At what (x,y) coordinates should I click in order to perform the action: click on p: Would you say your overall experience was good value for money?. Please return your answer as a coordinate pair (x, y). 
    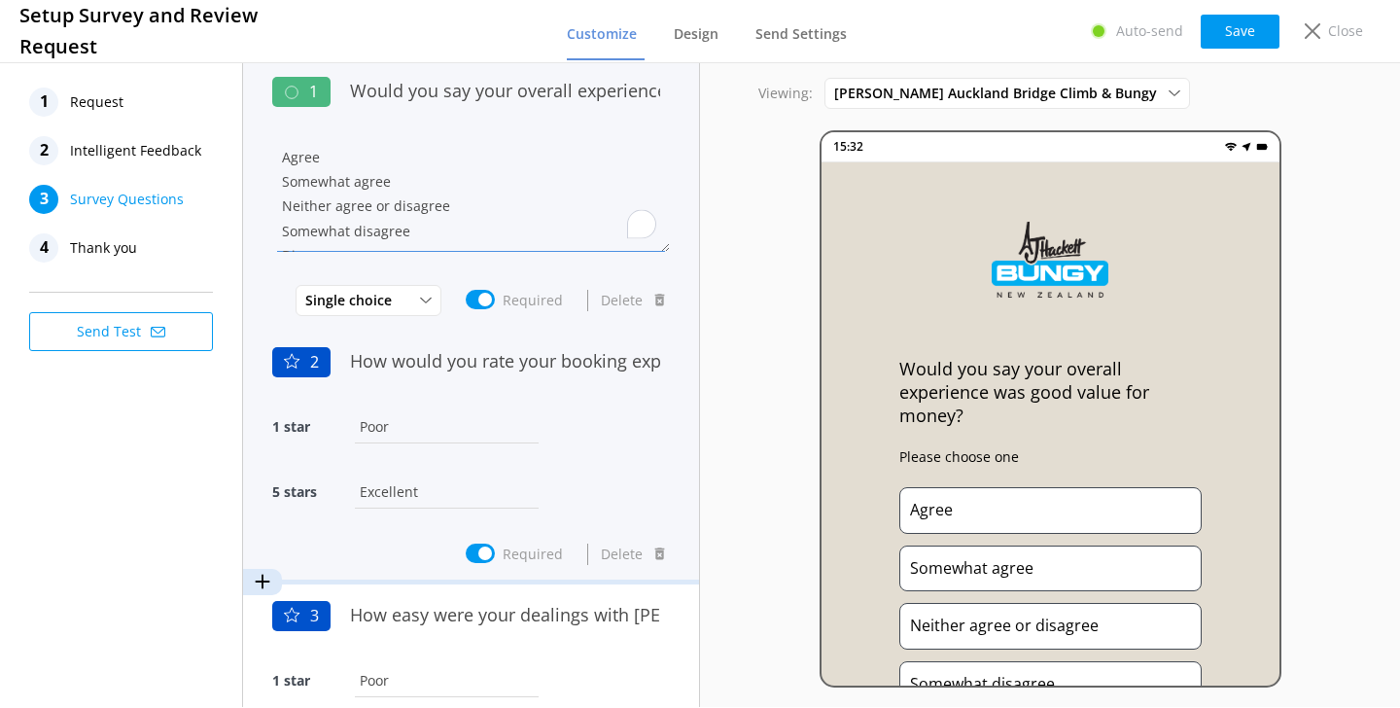
    Looking at the image, I should click on (1050, 392).